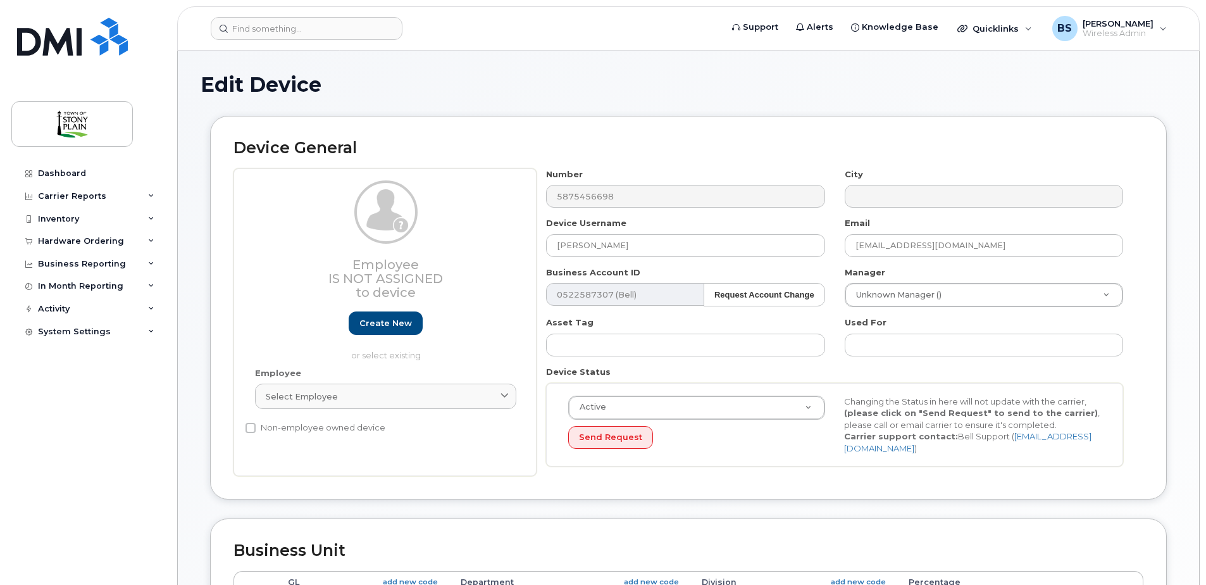  I want to click on button: Send Request, so click(611, 437).